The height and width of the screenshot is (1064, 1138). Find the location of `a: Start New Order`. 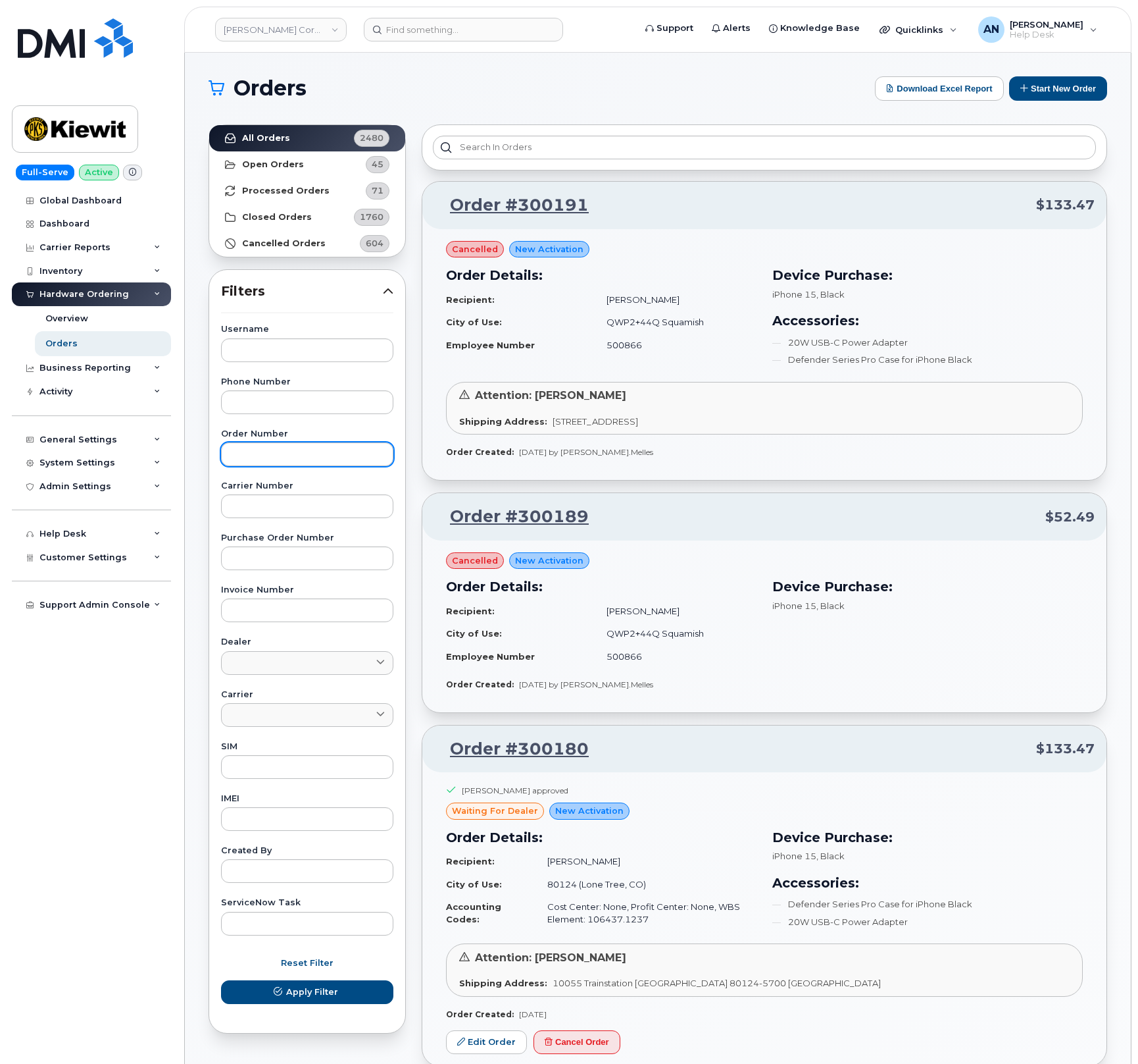

a: Start New Order is located at coordinates (1058, 88).